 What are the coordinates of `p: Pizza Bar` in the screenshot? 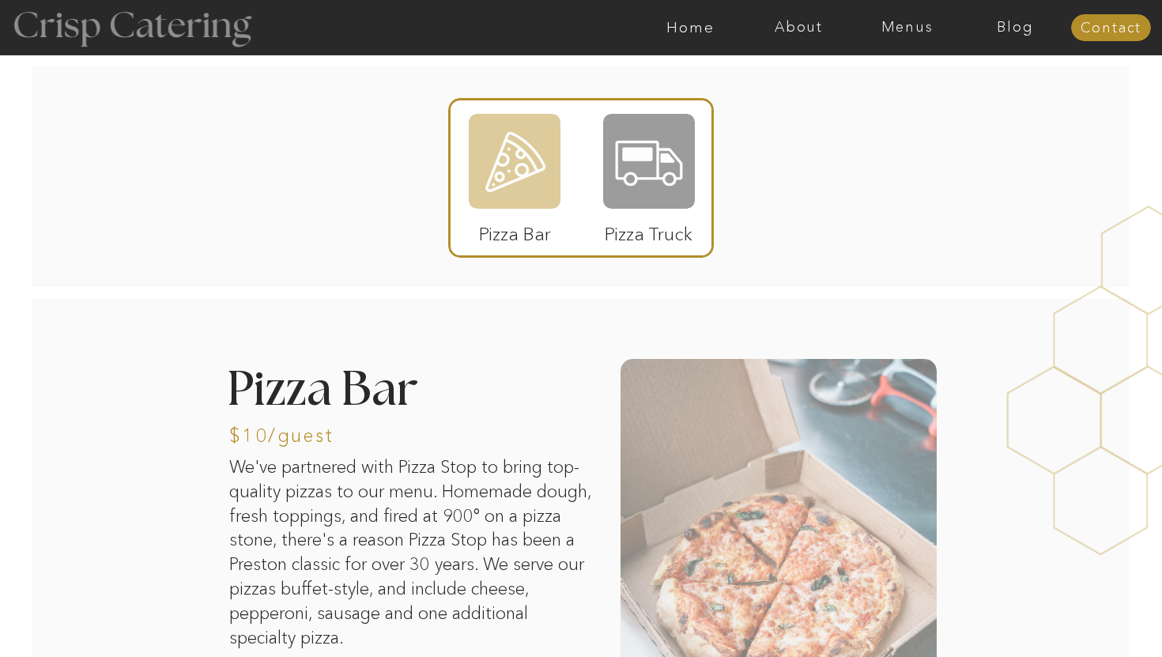 It's located at (515, 230).